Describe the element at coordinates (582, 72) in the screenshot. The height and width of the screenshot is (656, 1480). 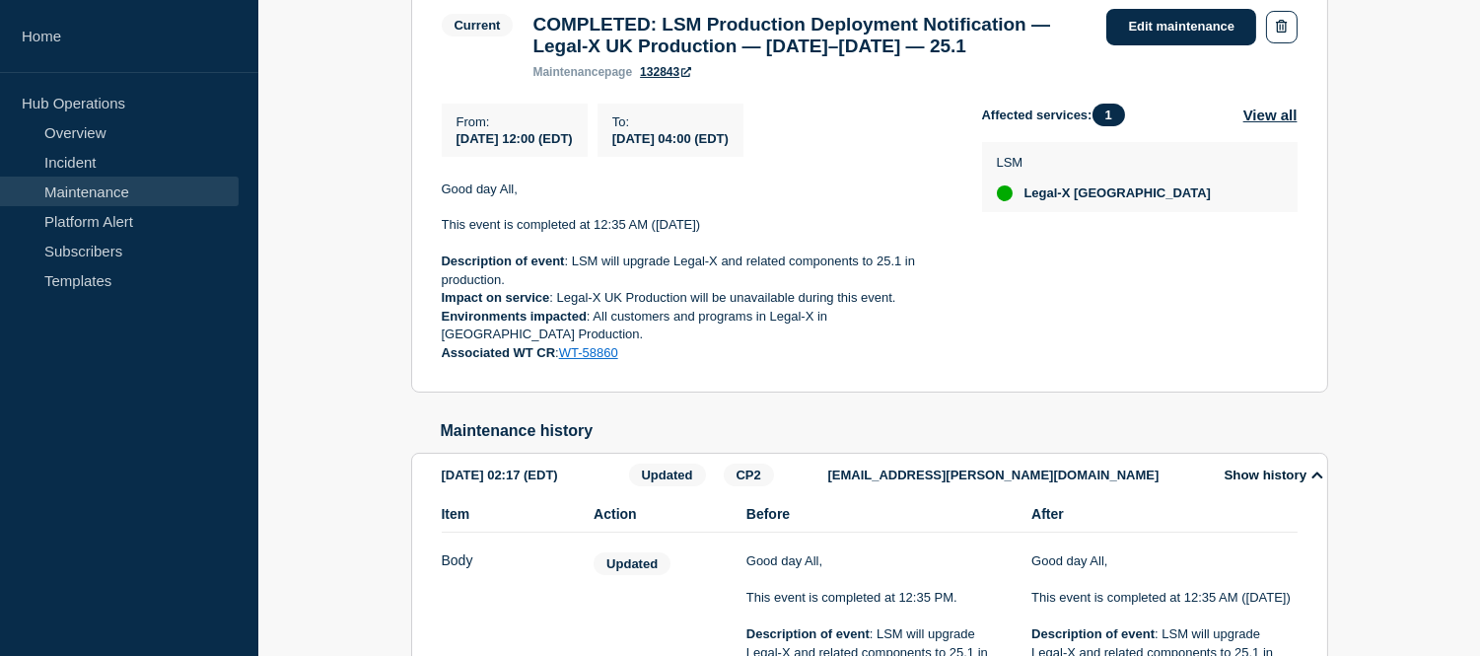
I see `p: page` at that location.